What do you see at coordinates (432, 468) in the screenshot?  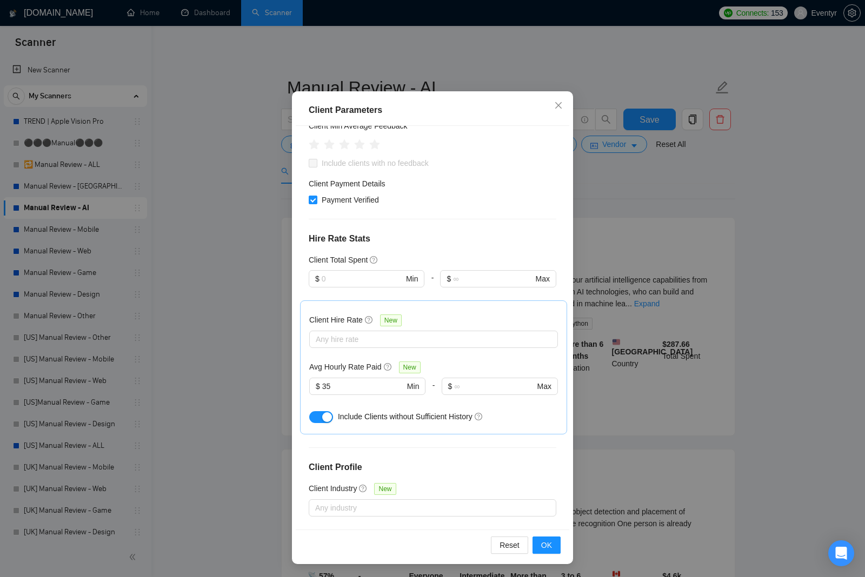 I see `h4: Client Profile` at bounding box center [432, 468].